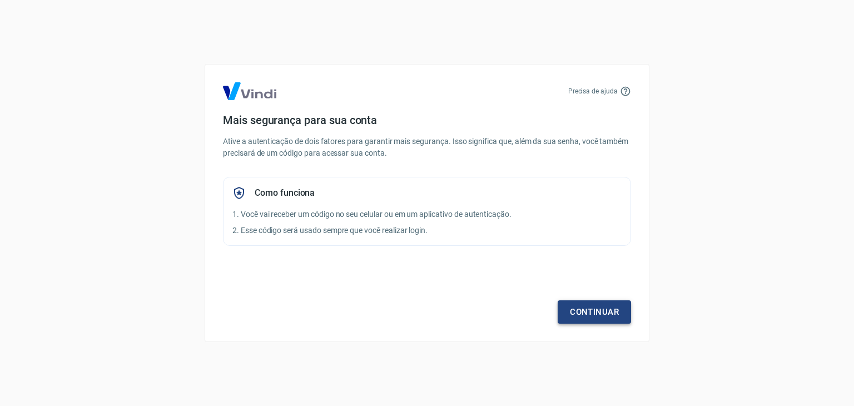 The width and height of the screenshot is (854, 406). Describe the element at coordinates (593, 91) in the screenshot. I see `p: Precisa de ajuda` at that location.